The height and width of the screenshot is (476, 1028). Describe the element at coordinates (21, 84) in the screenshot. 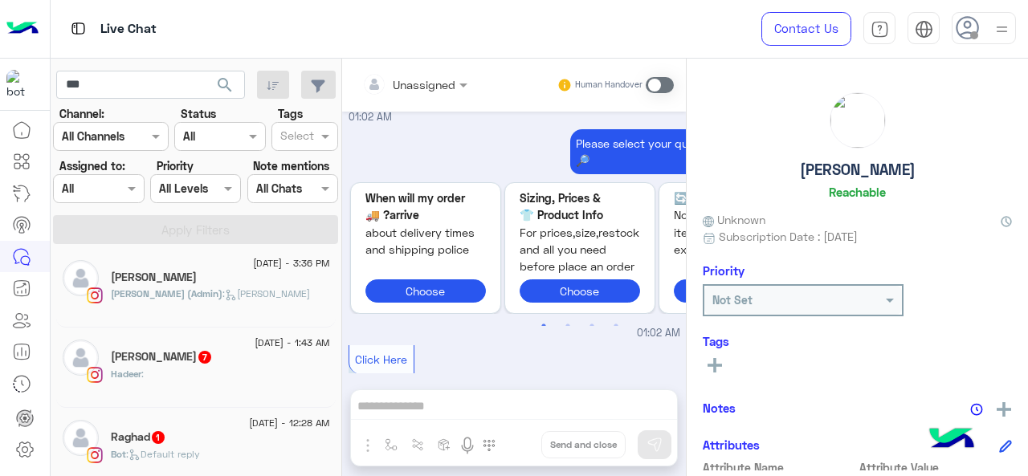

I see `img: 317874714732967` at that location.